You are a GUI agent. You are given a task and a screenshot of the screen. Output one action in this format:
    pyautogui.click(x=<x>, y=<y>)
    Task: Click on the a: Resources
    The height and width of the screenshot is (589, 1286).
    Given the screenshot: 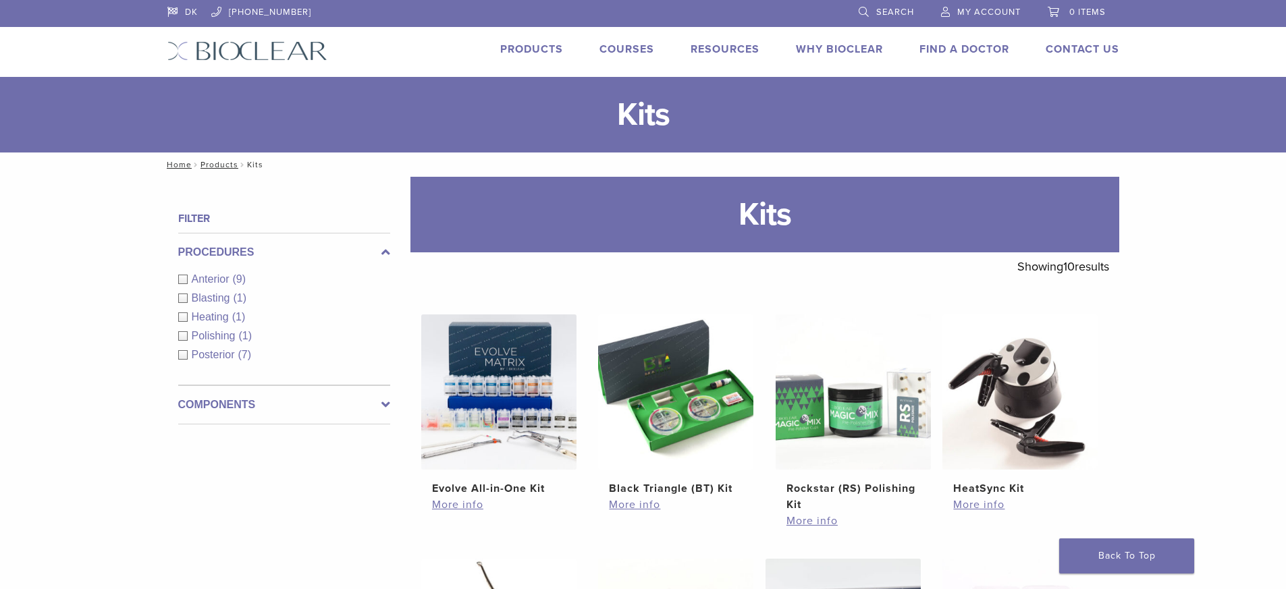 What is the action you would take?
    pyautogui.click(x=725, y=49)
    